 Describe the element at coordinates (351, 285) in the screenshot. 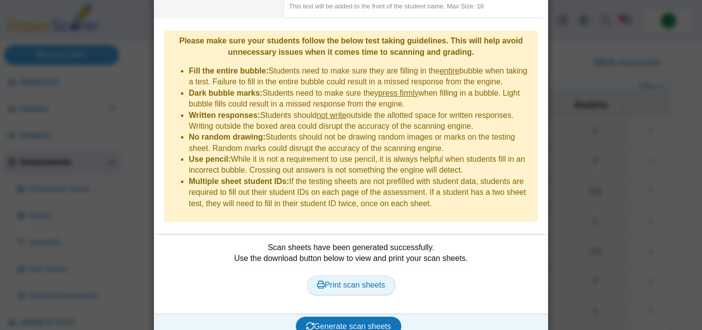

I see `span: Print scan sheets` at that location.